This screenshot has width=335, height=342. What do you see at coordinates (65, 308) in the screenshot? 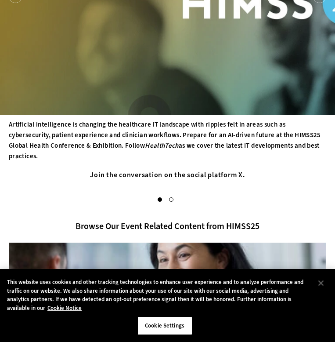
I see `a: More information about your privacy` at bounding box center [65, 308].